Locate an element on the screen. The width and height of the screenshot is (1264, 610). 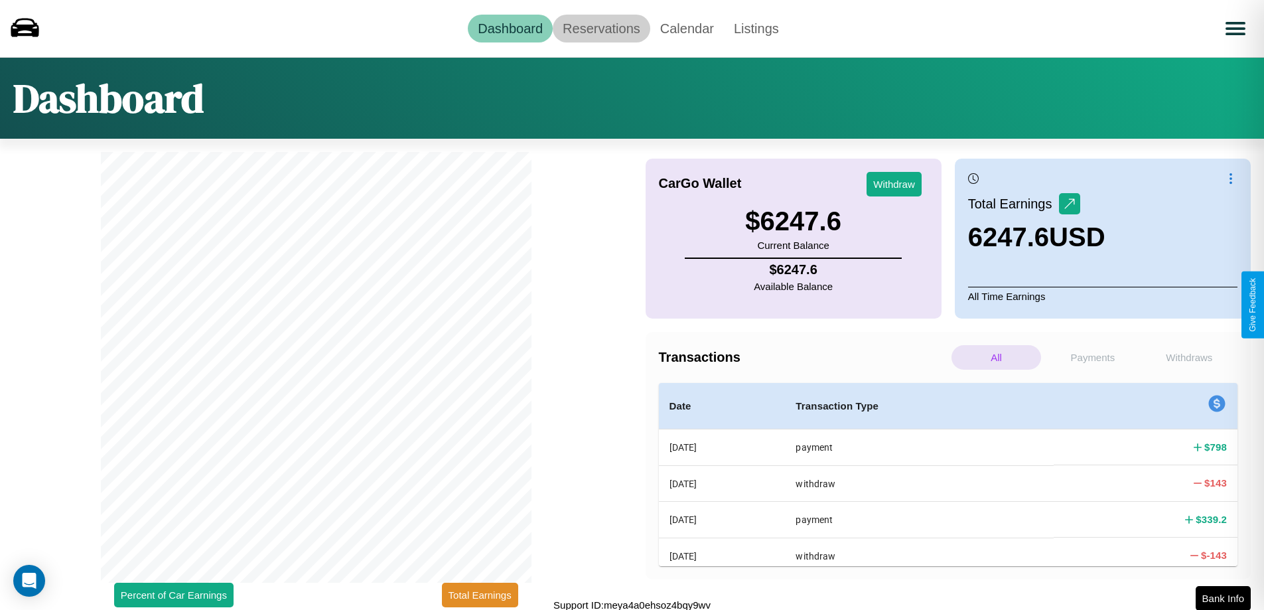
div: Open Intercom Messenger is located at coordinates (29, 581).